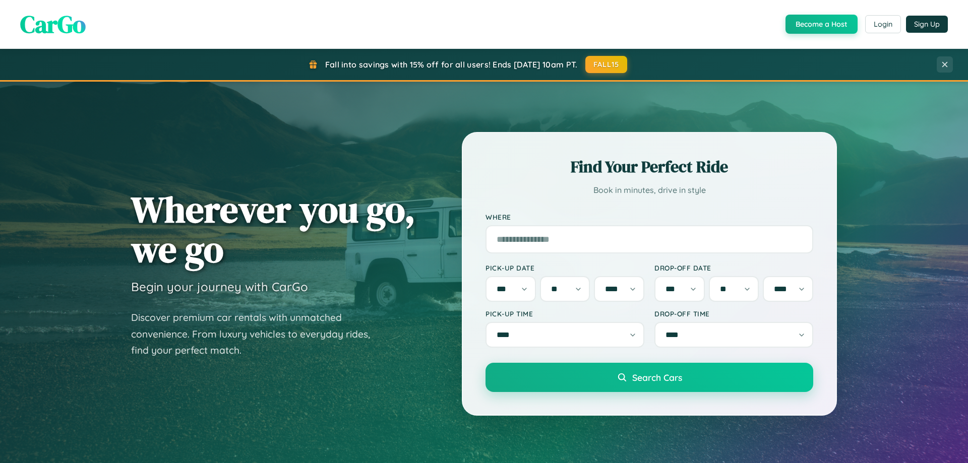  I want to click on label: Pick-up Date, so click(565, 268).